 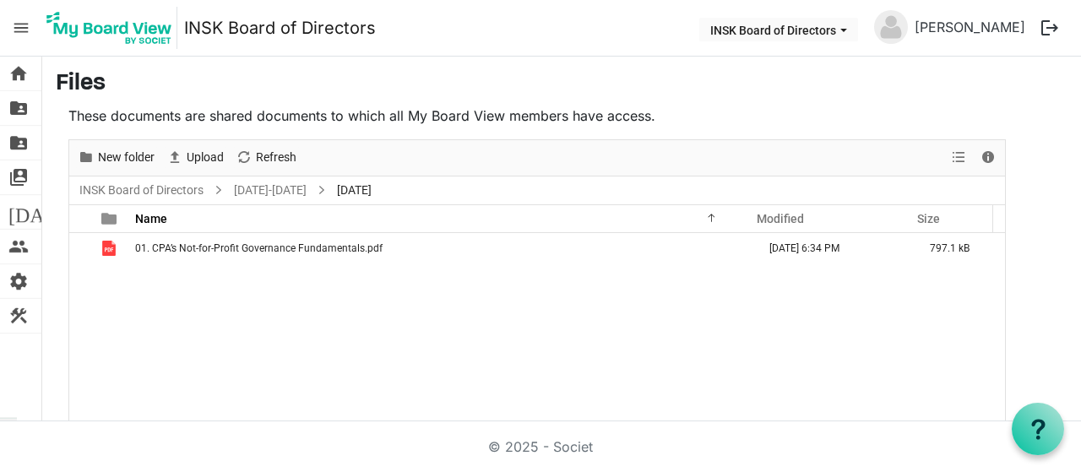 I want to click on td: 01. CPA’s Not-for-Profit Governance Fundamentals.pdf is template cell column header Name, so click(x=441, y=248).